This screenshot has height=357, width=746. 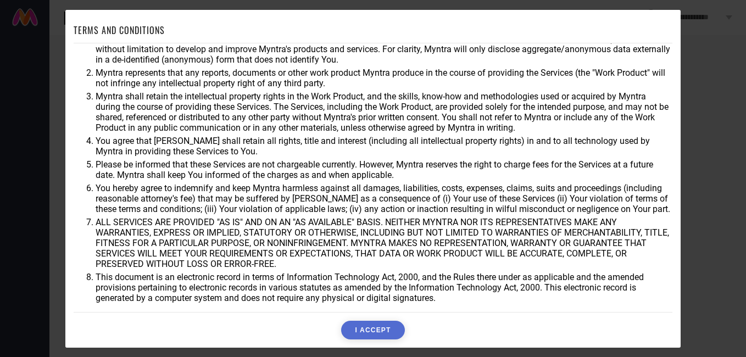 What do you see at coordinates (384, 112) in the screenshot?
I see `li: Myntra shall retain the intellectual property rights in the Work Product, and the skills, know-ho...` at bounding box center [384, 112].